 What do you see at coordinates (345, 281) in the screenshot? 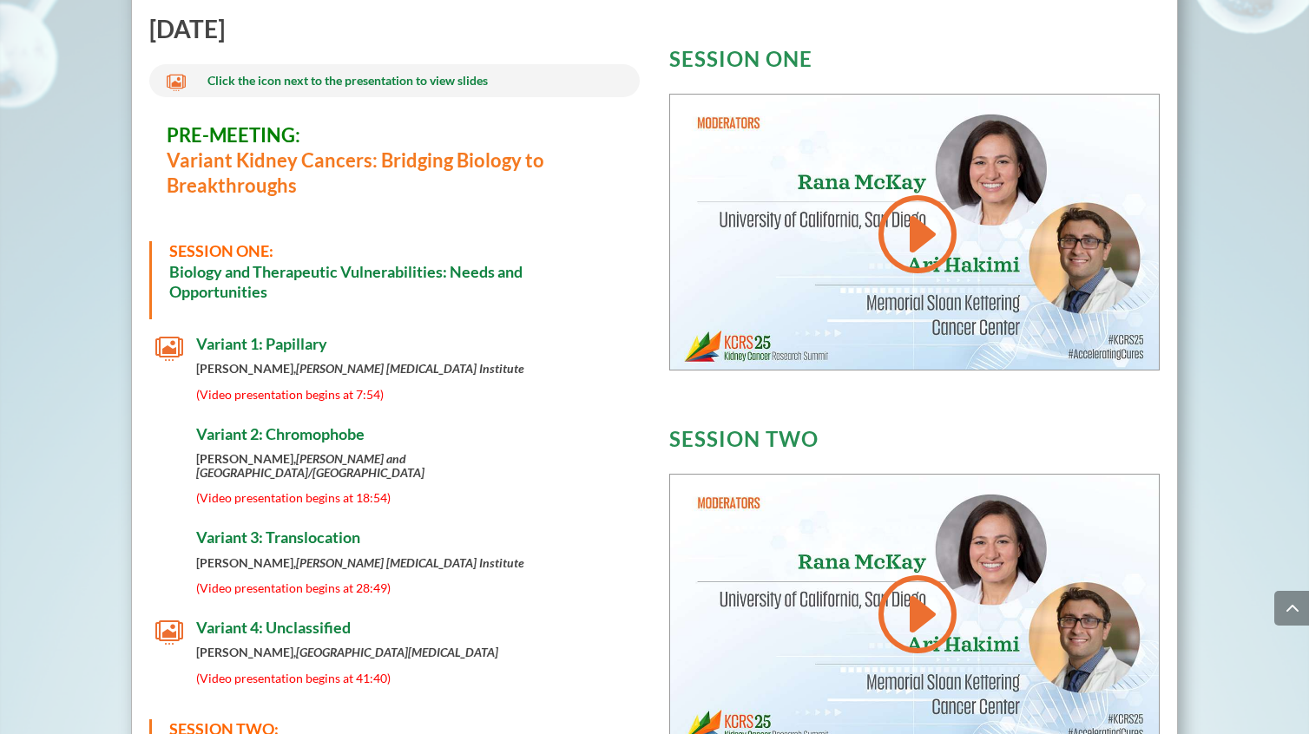
I see `strong: Biology and Therapeutic Vulnerabilities: Needs and Opportunities` at bounding box center [345, 281].